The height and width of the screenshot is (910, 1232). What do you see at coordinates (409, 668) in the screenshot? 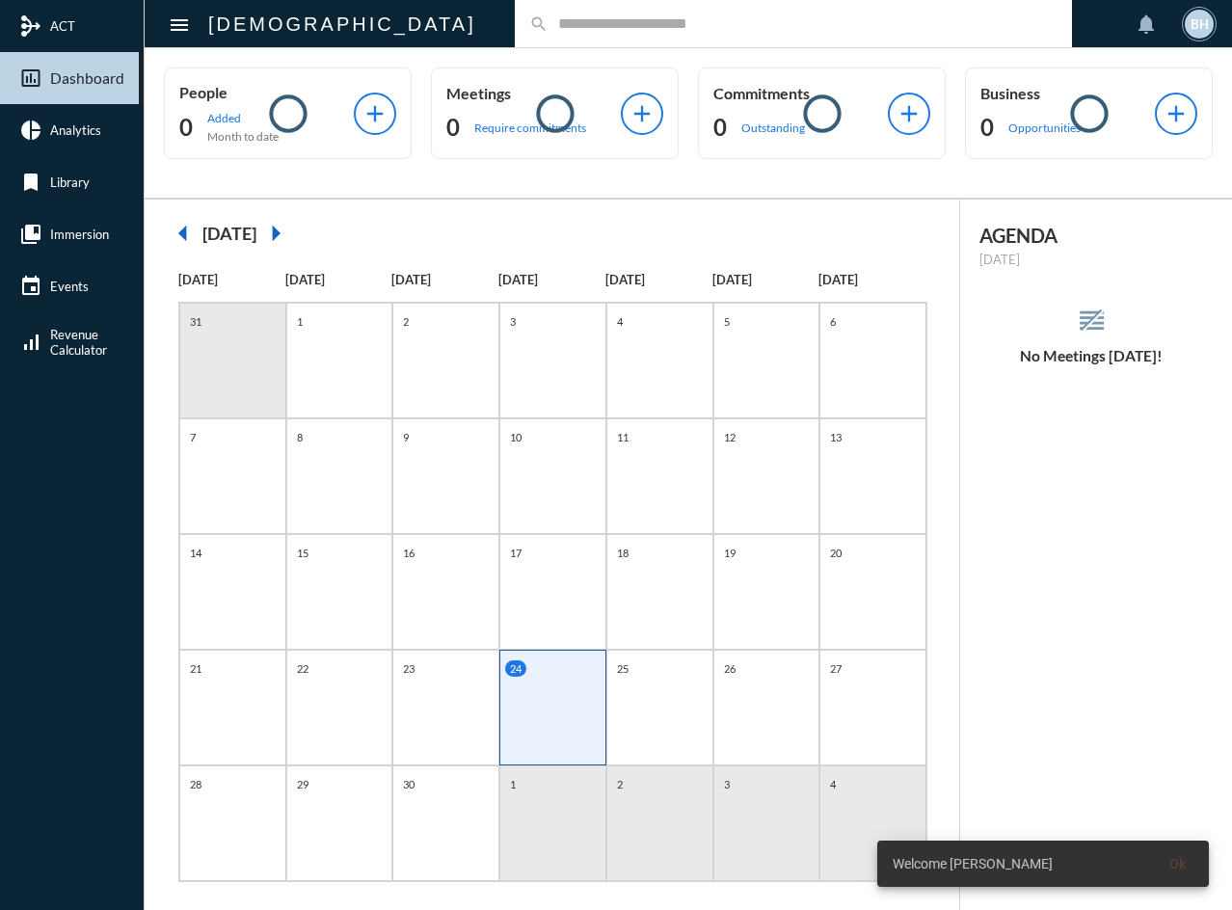
I see `p: 23` at bounding box center [409, 668].